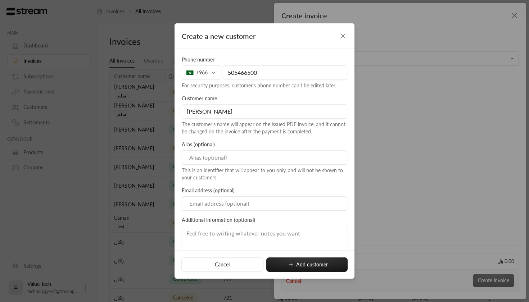 Image resolution: width=529 pixels, height=302 pixels. Describe the element at coordinates (264, 128) in the screenshot. I see `div: The customer's name will appear on the issued PDF invoice, and it cannot be changed on the invoic...` at that location.